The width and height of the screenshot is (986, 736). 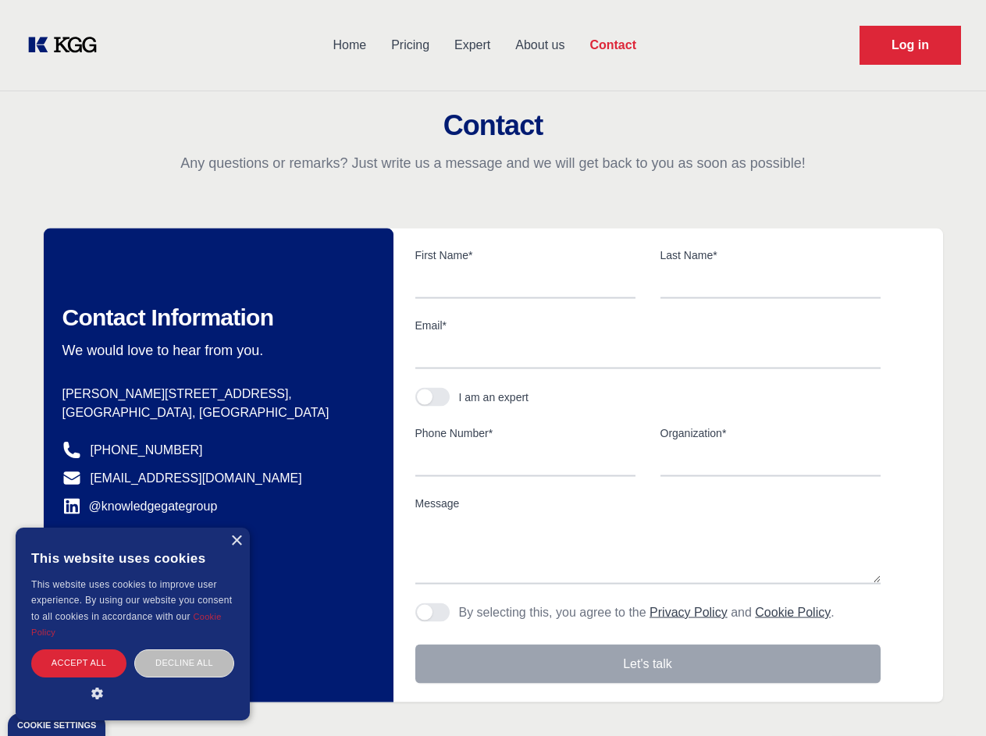 What do you see at coordinates (410, 45) in the screenshot?
I see `a: Pricing` at bounding box center [410, 45].